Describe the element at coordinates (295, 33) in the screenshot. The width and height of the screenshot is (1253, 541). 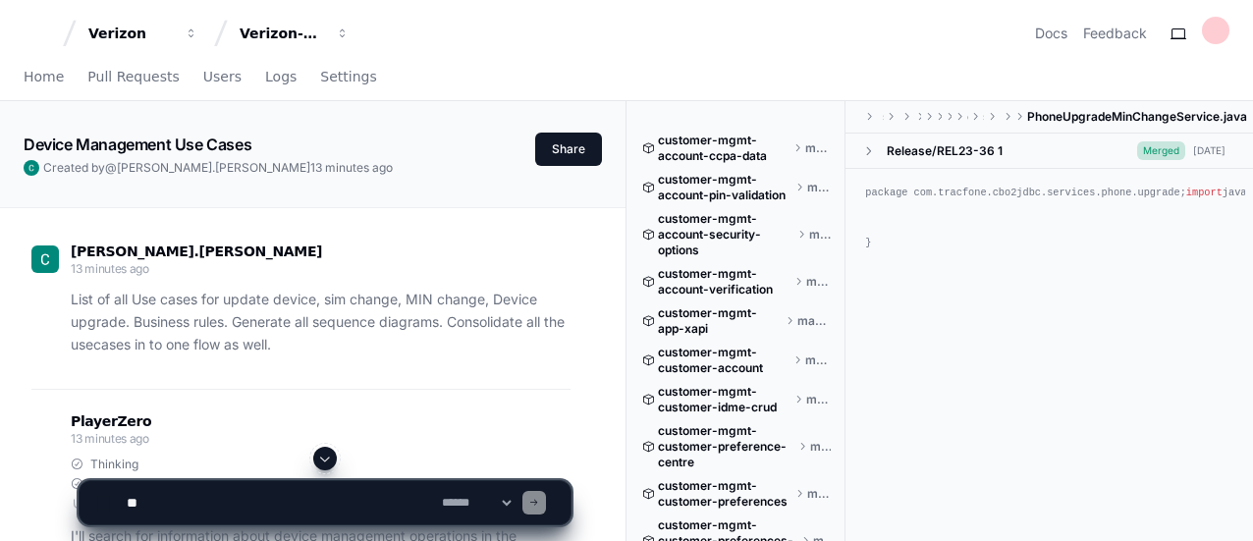
I see `button: Verizon-Clarify-Customer-Management` at that location.